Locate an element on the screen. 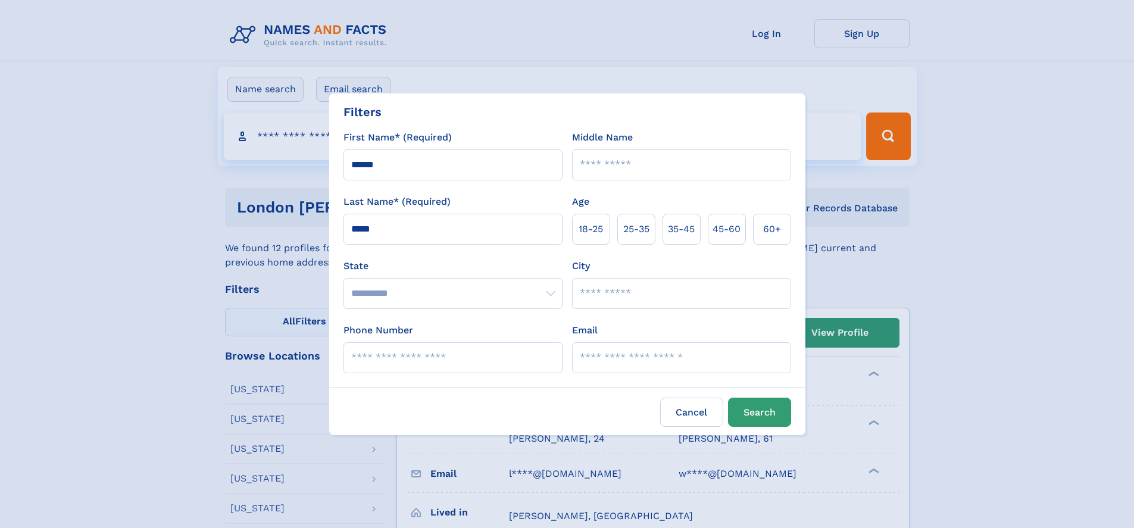 This screenshot has width=1134, height=528. label: Middle Name is located at coordinates (603, 138).